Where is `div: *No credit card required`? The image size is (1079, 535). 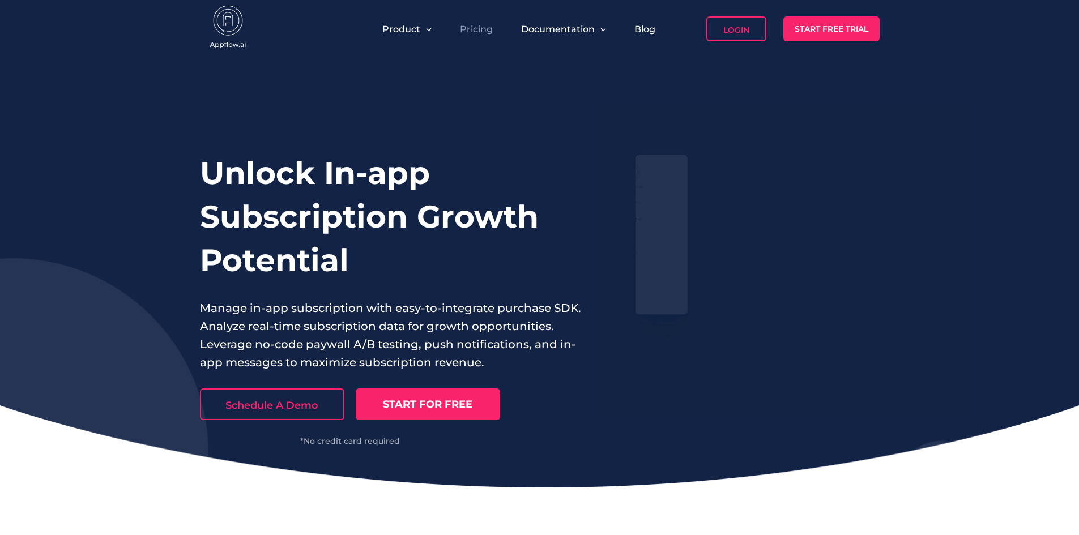 div: *No credit card required is located at coordinates (350, 441).